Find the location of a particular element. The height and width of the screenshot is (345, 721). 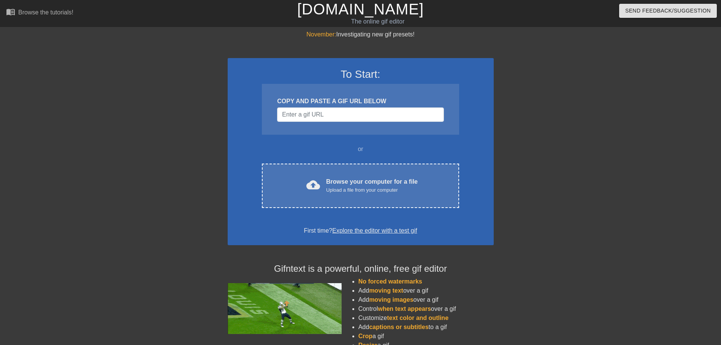

span: Send Feedback/Suggestion is located at coordinates (668, 11).